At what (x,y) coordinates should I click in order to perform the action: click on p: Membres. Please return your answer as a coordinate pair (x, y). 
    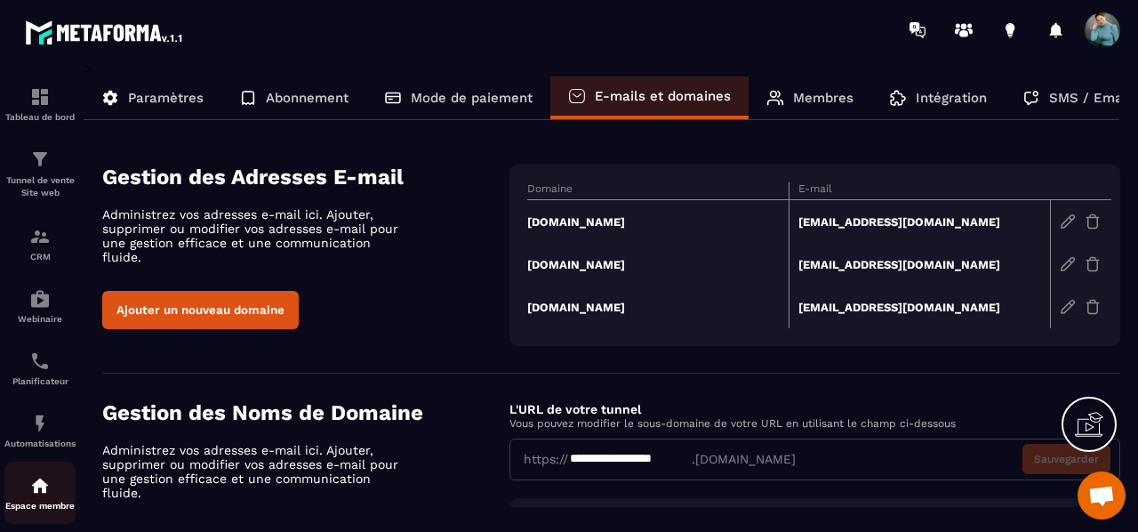
    Looking at the image, I should click on (823, 98).